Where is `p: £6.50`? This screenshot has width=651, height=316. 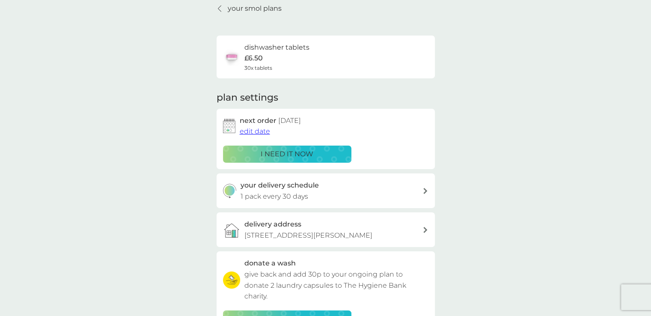 p: £6.50 is located at coordinates (254, 58).